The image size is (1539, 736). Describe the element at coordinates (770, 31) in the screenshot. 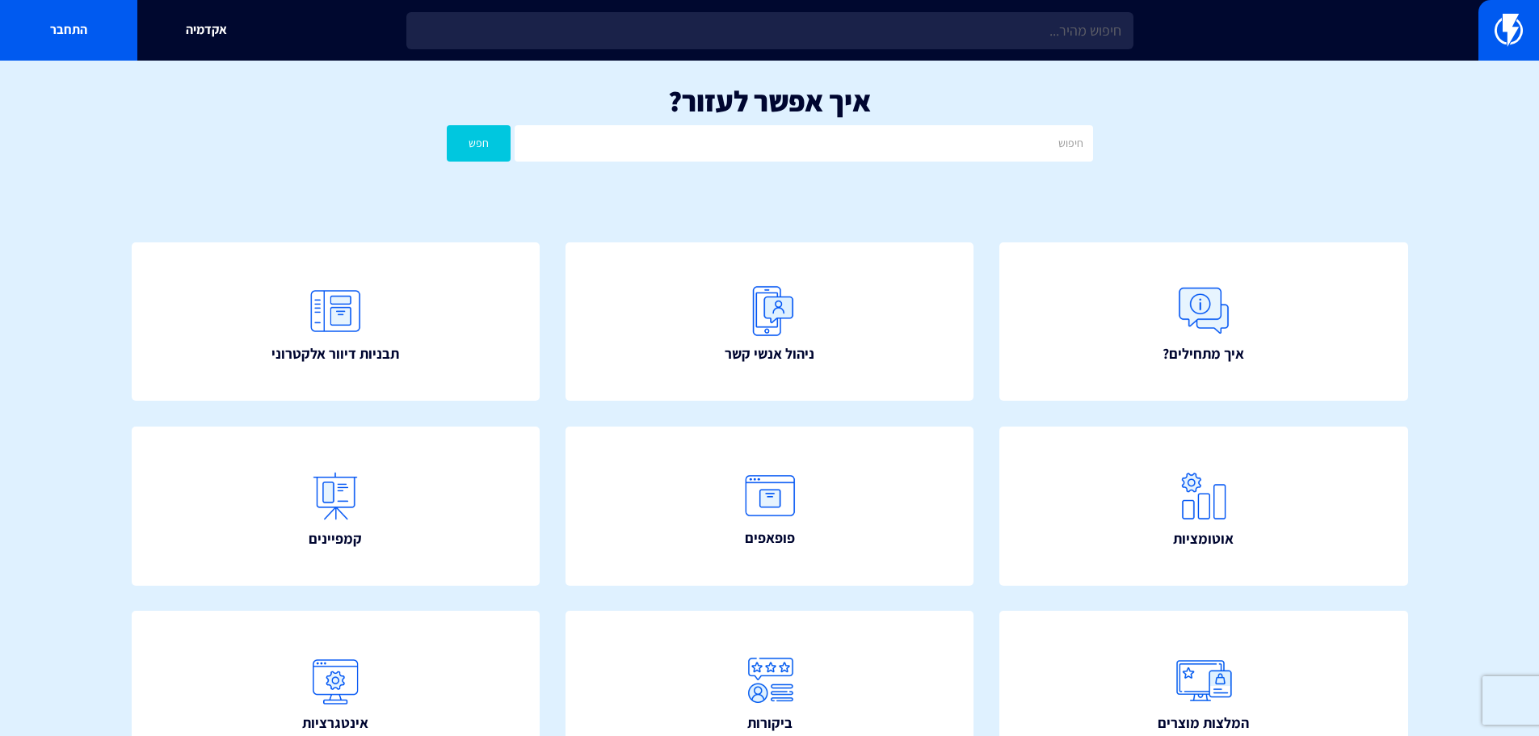

I see `input: חיפוש מהיר...` at that location.